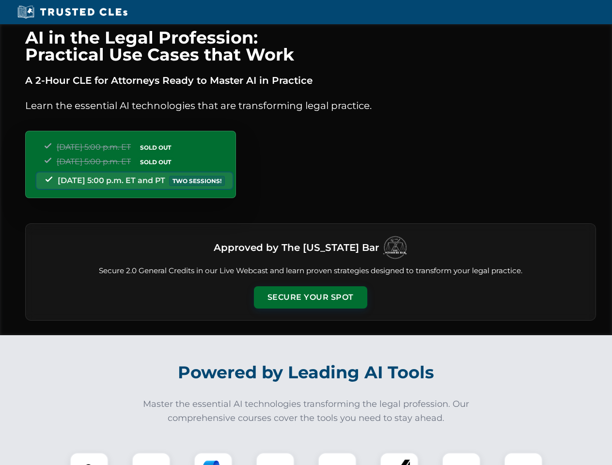 Image resolution: width=612 pixels, height=465 pixels. I want to click on h1: AI in the Legal Profession: Practical Use Cases that Work, so click(311, 46).